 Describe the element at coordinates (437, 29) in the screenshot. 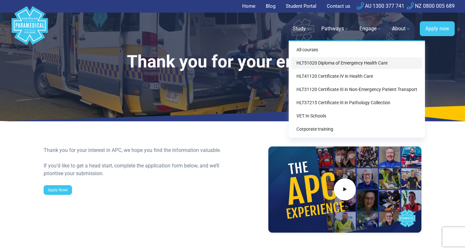

I see `a: Apply now` at that location.